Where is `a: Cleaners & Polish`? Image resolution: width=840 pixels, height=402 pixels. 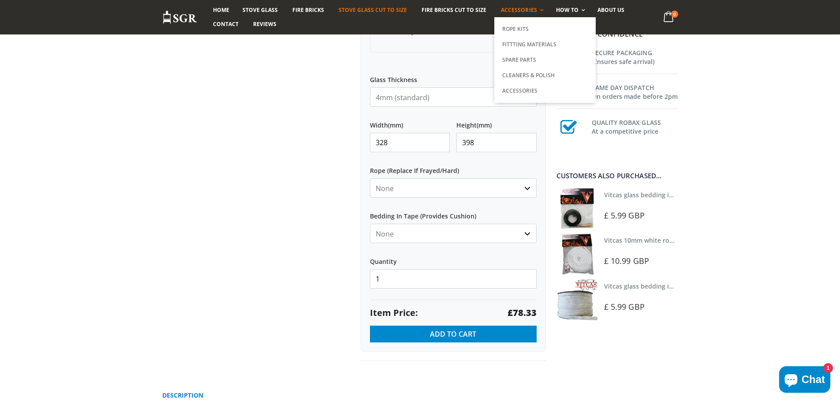
a: Cleaners & Polish is located at coordinates (545, 75).